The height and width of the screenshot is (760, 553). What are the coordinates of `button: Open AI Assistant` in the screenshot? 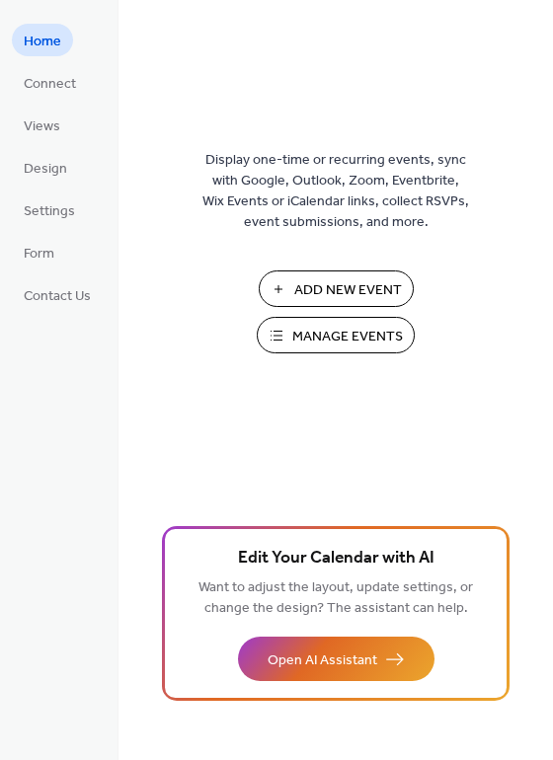 It's located at (336, 658).